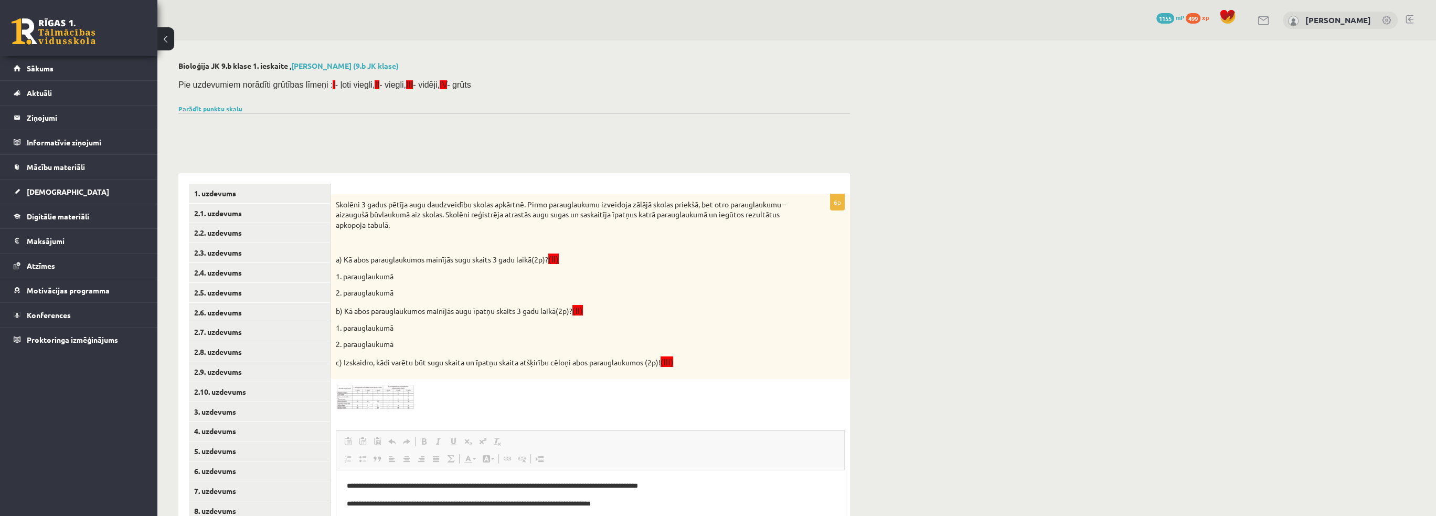 The image size is (1436, 516). What do you see at coordinates (259, 233) in the screenshot?
I see `a: 2.2. uzdevums` at bounding box center [259, 233].